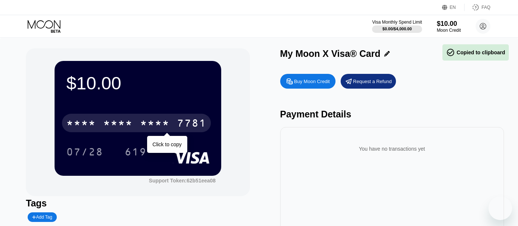 This screenshot has height=226, width=518. What do you see at coordinates (397, 22) in the screenshot?
I see `div: Visa Monthly Spend Limit` at bounding box center [397, 22].